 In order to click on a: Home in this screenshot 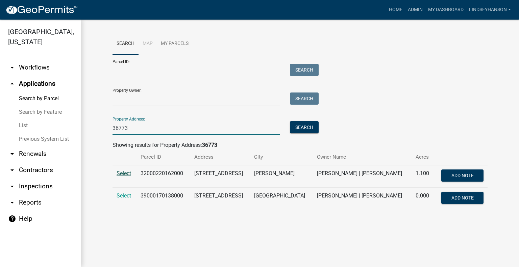, I will do `click(396, 10)`.